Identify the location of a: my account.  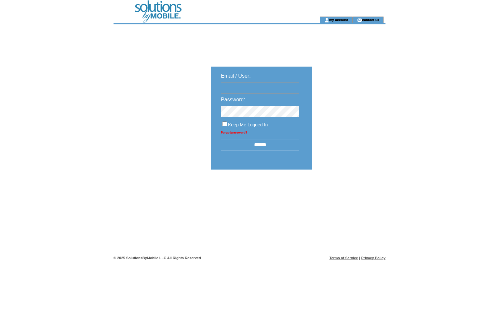
(339, 20).